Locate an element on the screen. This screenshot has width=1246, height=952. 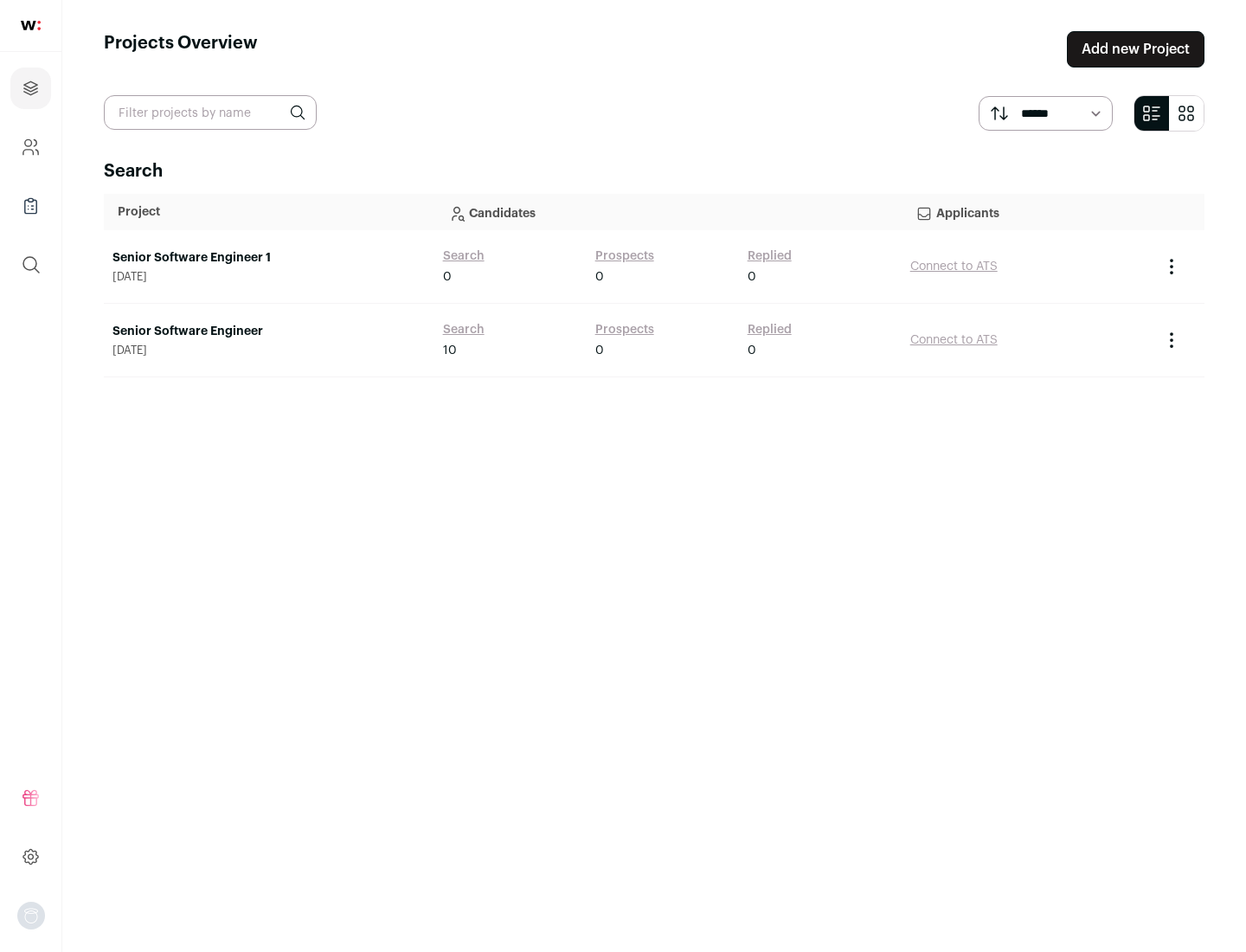
a: Add new Project is located at coordinates (1135, 50).